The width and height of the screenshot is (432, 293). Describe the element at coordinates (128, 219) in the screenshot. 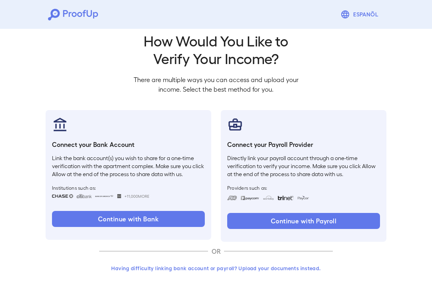

I see `button: Continue with Bank` at that location.